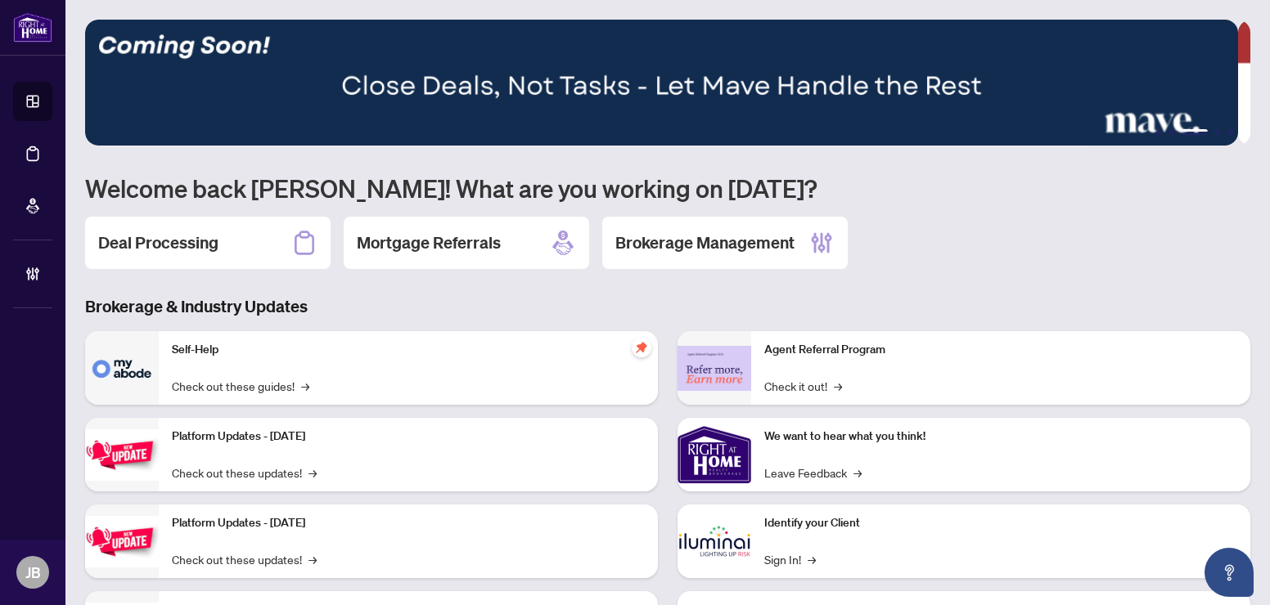  Describe the element at coordinates (1217, 133) in the screenshot. I see `button: 4` at that location.